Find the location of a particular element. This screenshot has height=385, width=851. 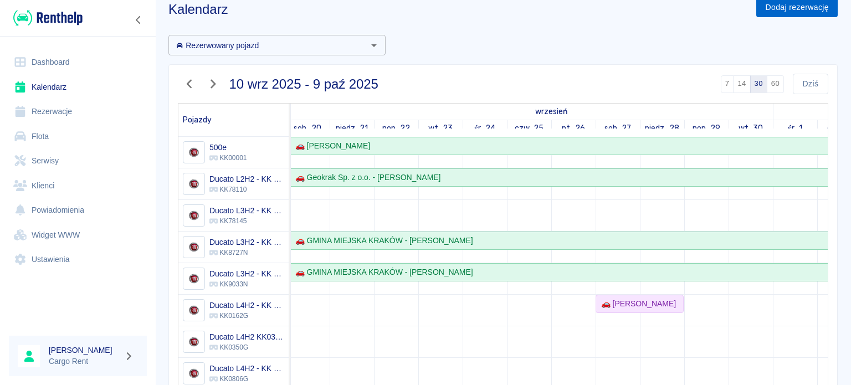

h3: 10 wrz 2025 - 9 paź 2025 is located at coordinates (304, 84).